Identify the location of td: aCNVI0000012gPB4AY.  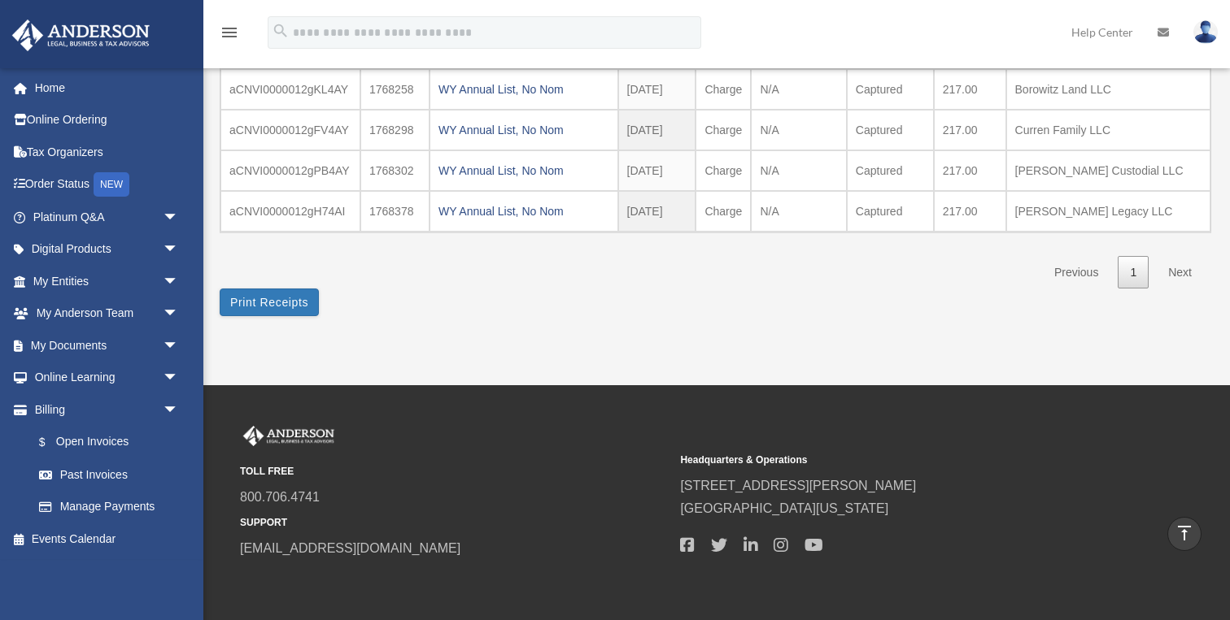
(290, 171).